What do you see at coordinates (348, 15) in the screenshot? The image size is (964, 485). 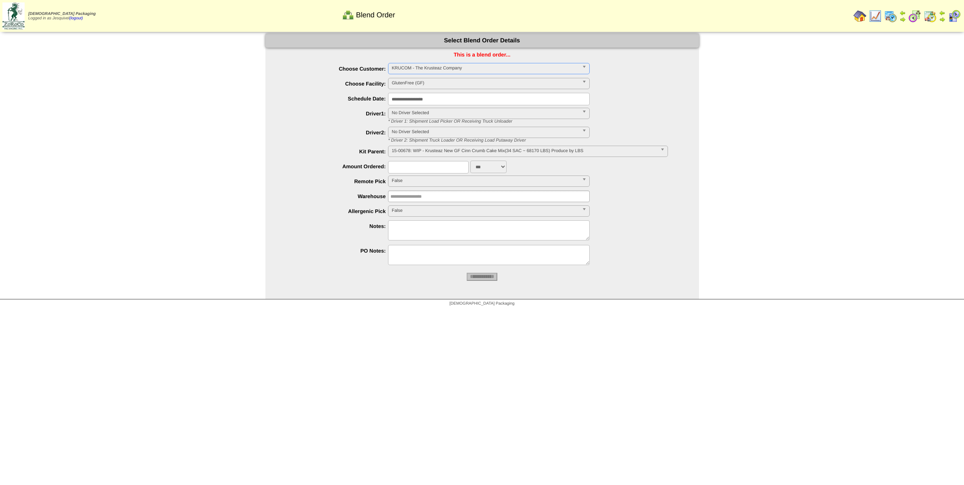 I see `img: network.png` at bounding box center [348, 15].